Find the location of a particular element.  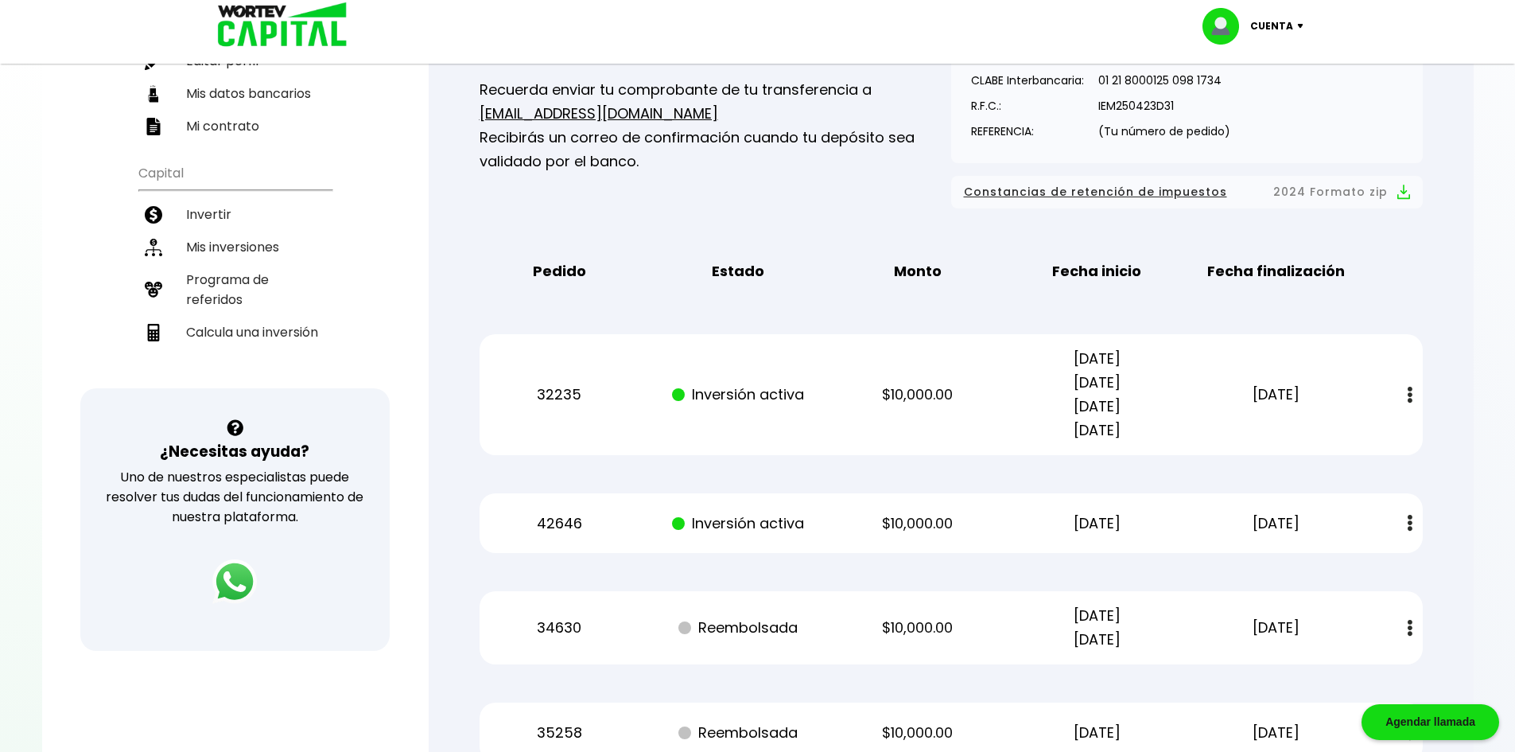

a: Calcula una inversión is located at coordinates (235, 332).